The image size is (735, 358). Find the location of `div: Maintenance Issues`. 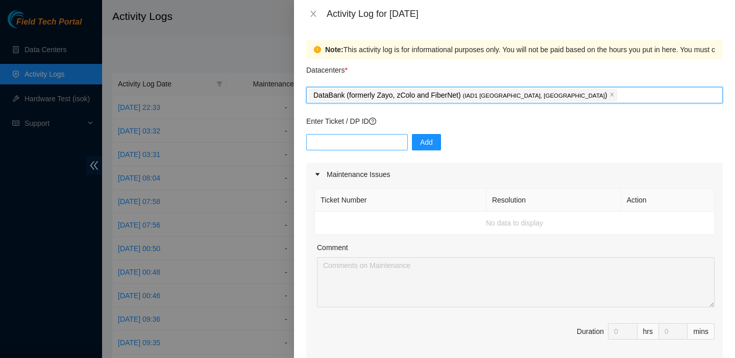

div: Maintenance Issues is located at coordinates (515, 174).